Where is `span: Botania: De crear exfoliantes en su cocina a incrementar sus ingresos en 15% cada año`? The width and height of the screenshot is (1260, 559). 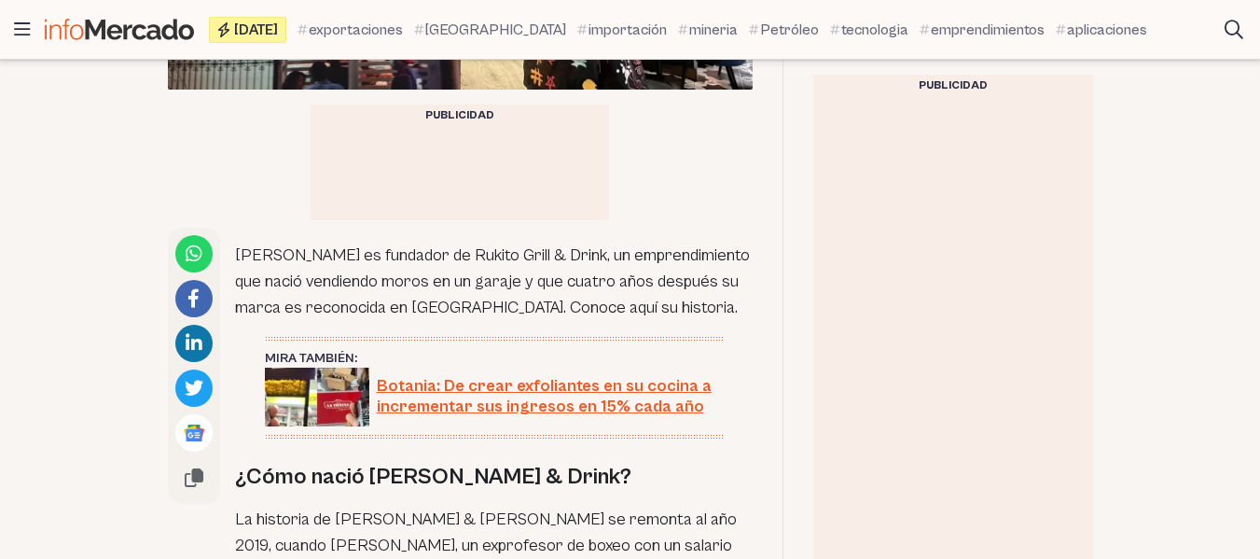 span: Botania: De crear exfoliantes en su cocina a incrementar sus ingresos en 15% cada año is located at coordinates (549, 396).